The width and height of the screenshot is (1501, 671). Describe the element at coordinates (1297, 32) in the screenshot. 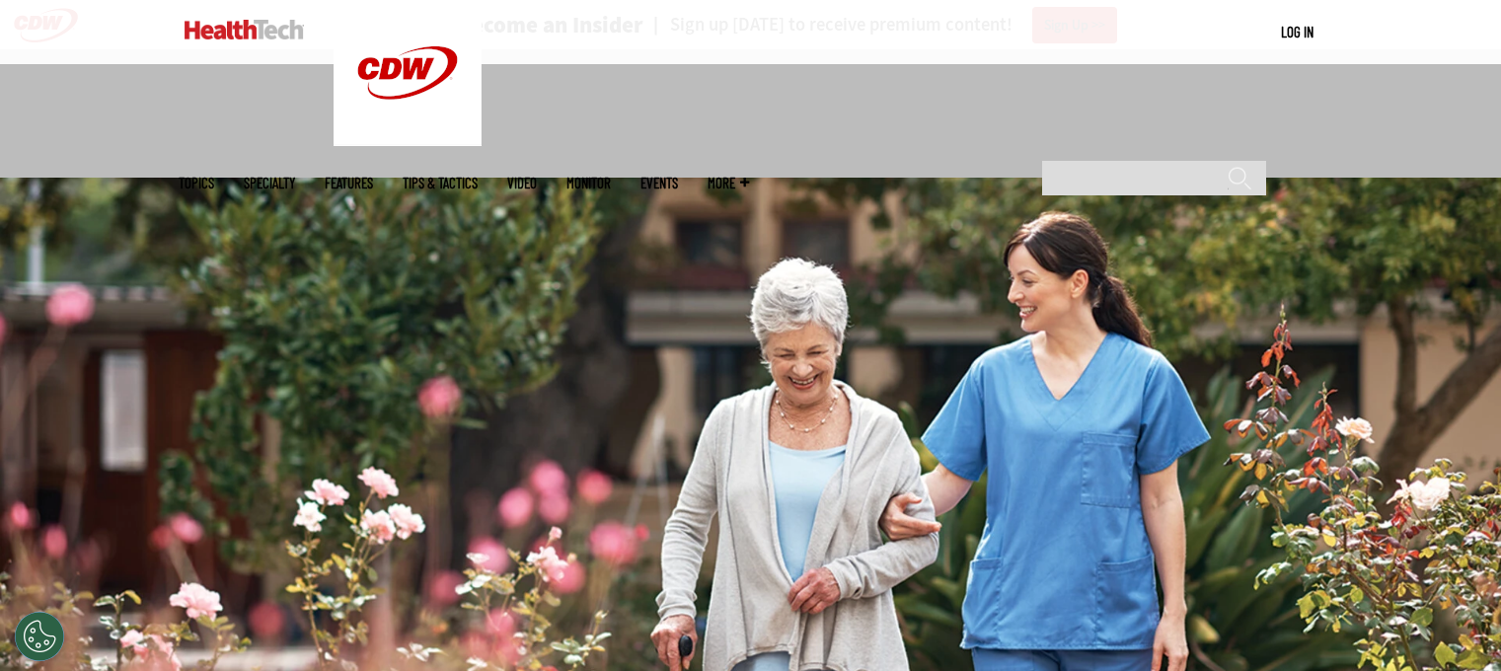

I see `div: User menu` at that location.